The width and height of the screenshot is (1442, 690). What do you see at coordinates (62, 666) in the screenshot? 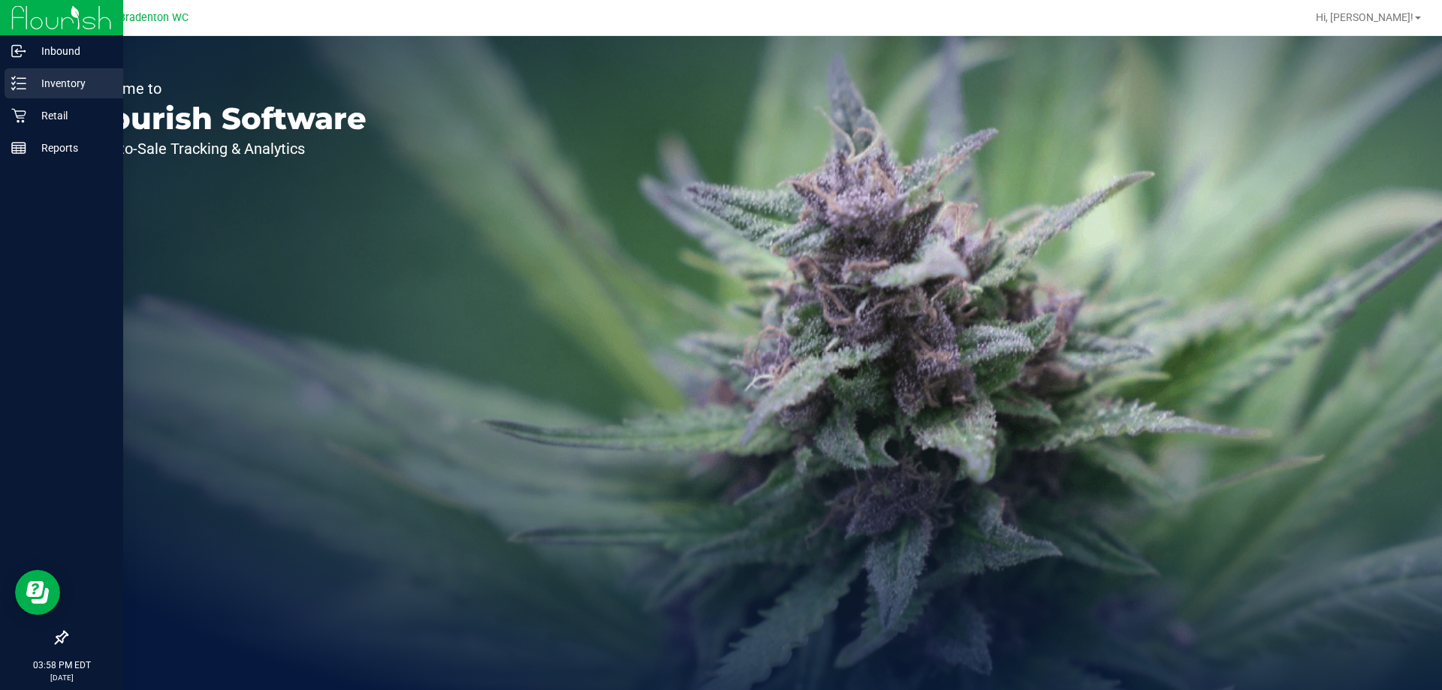
I see `p: 03:58 PM EDT` at bounding box center [62, 666].